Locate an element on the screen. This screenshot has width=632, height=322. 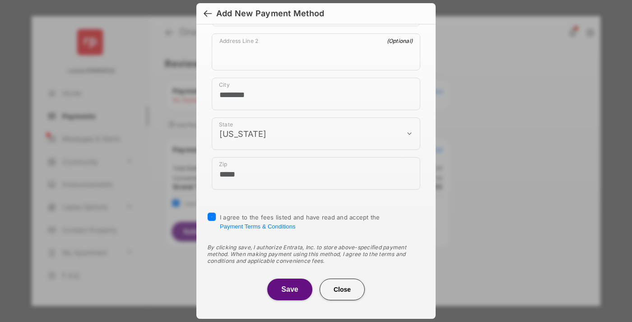
div: payment_method_screening[postal_addresses][locality] is located at coordinates (316, 94).